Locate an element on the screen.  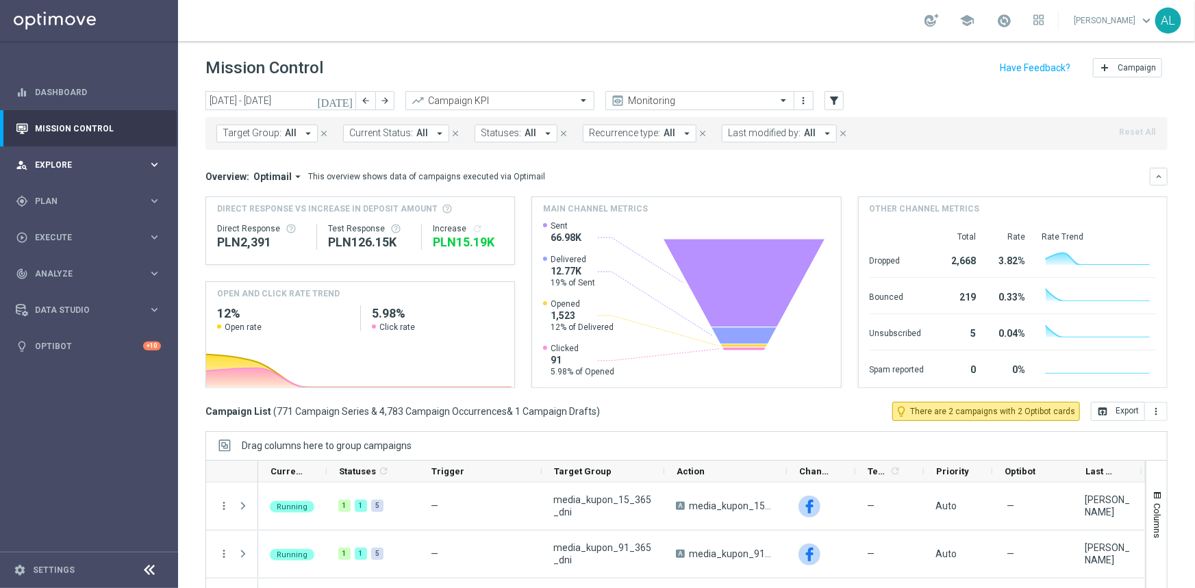
span: 12% of Delivered is located at coordinates (582, 327).